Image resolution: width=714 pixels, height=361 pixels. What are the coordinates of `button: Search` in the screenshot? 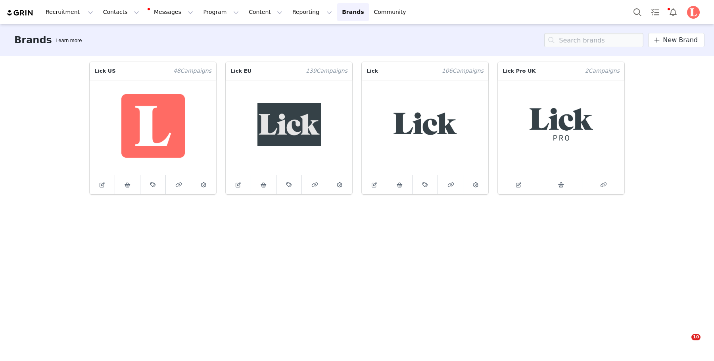 It's located at (638, 12).